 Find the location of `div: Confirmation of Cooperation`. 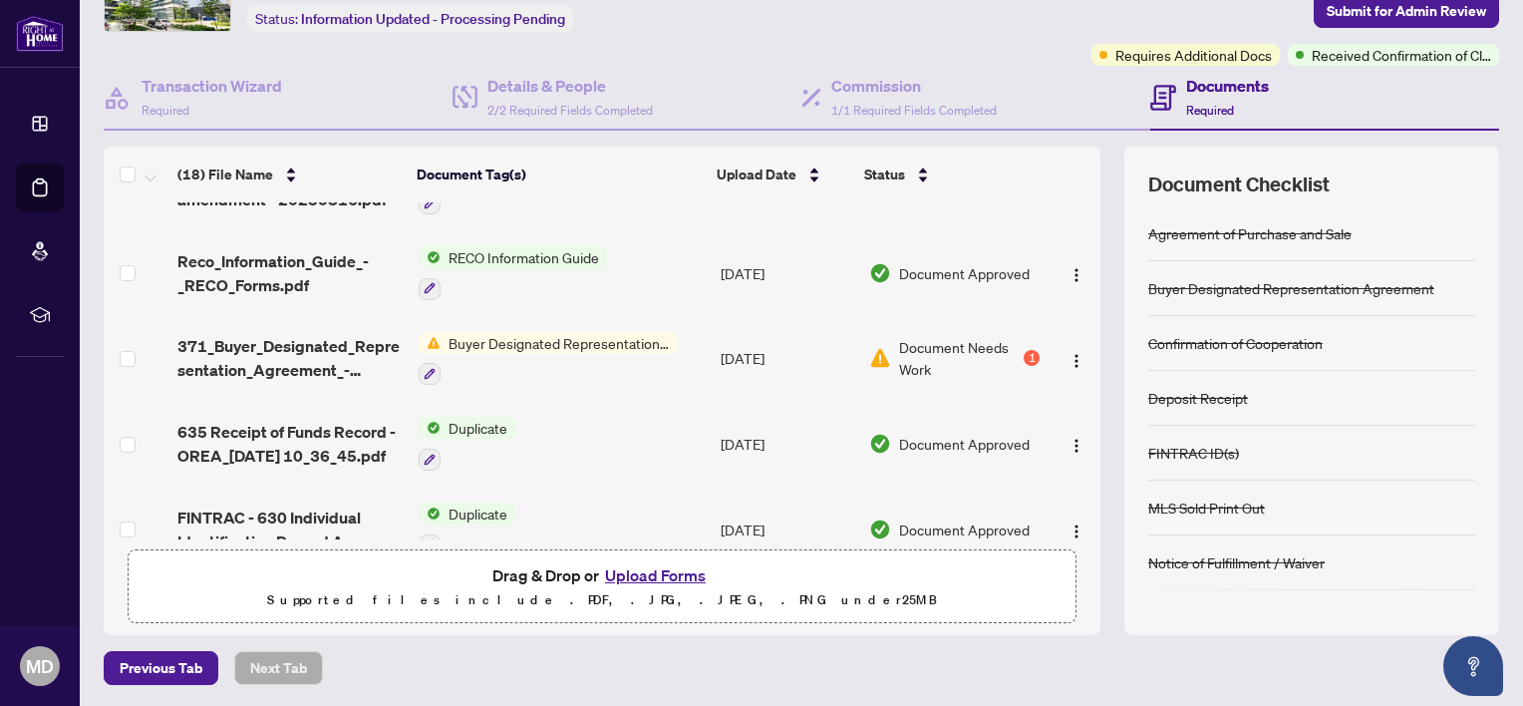

div: Confirmation of Cooperation is located at coordinates (1235, 343).